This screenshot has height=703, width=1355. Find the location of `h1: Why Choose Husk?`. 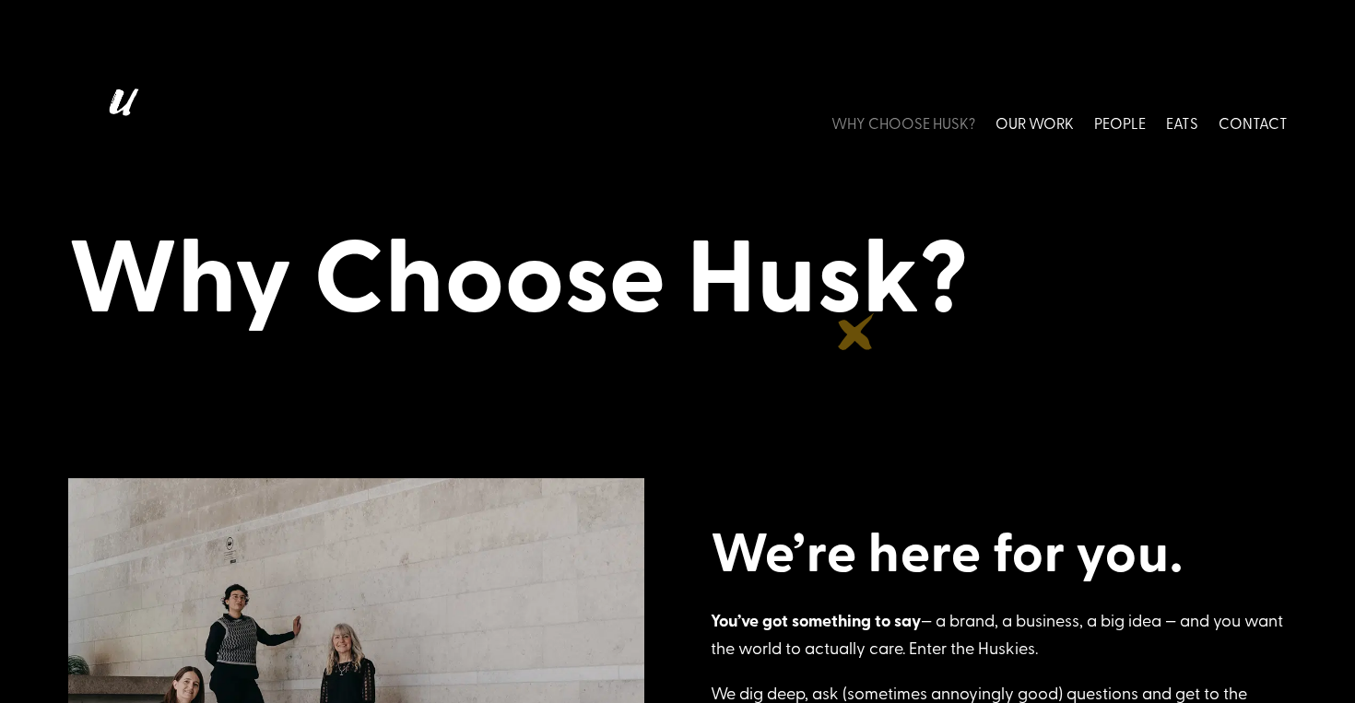

h1: Why Choose Husk? is located at coordinates (677, 276).